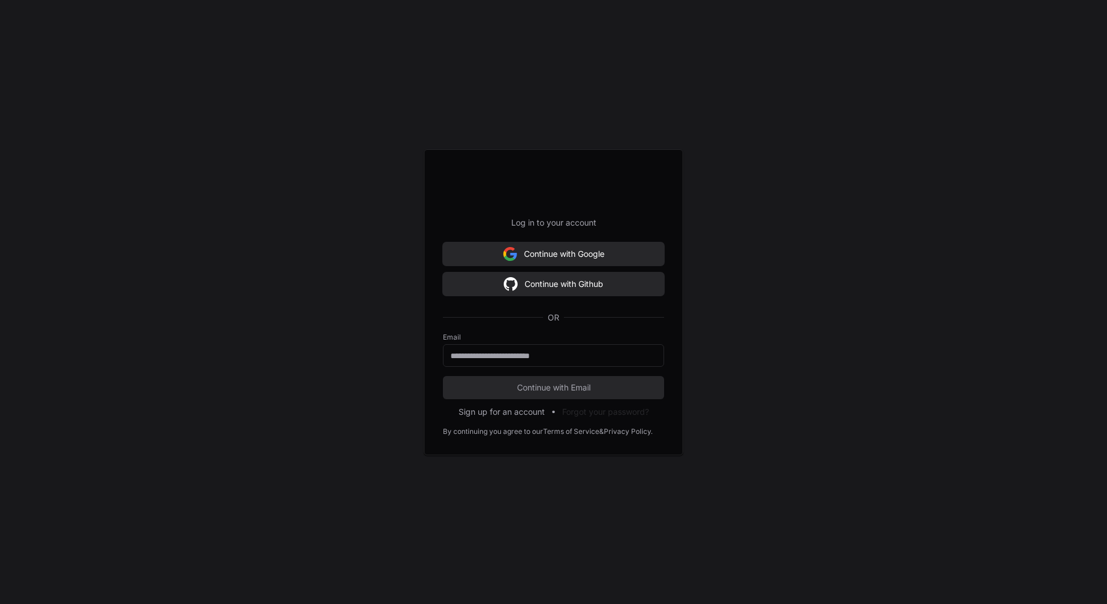 The image size is (1107, 604). I want to click on a: Terms of Service, so click(571, 432).